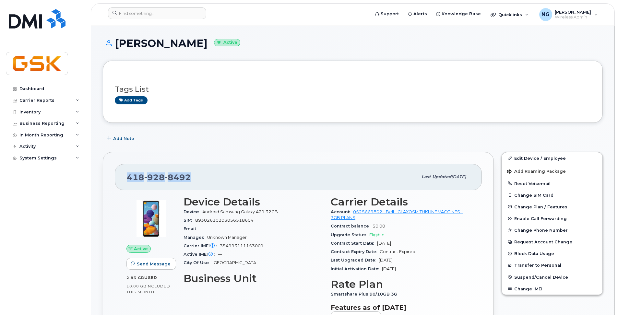  Describe the element at coordinates (154, 264) in the screenshot. I see `span: Send Message` at that location.